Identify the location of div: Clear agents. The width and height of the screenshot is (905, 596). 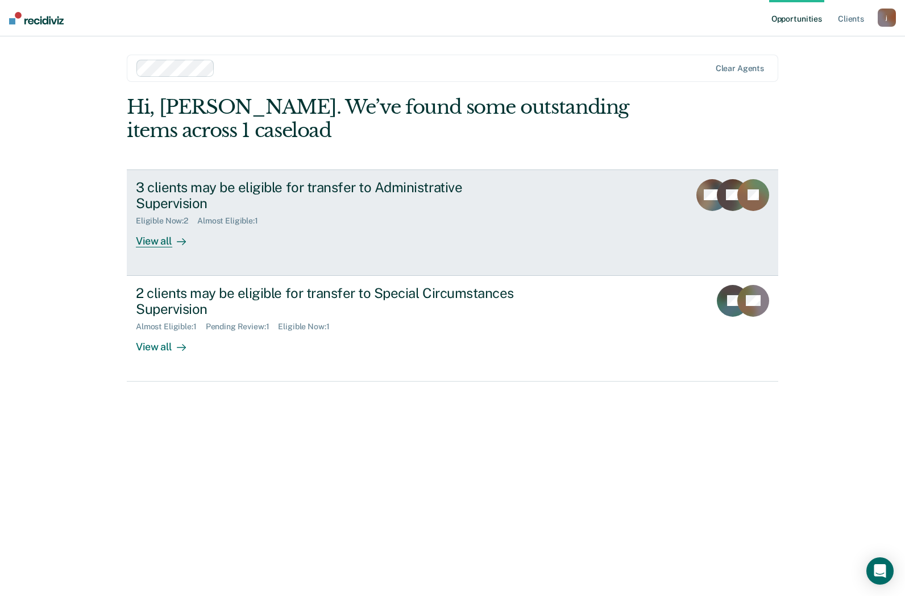
(740, 68).